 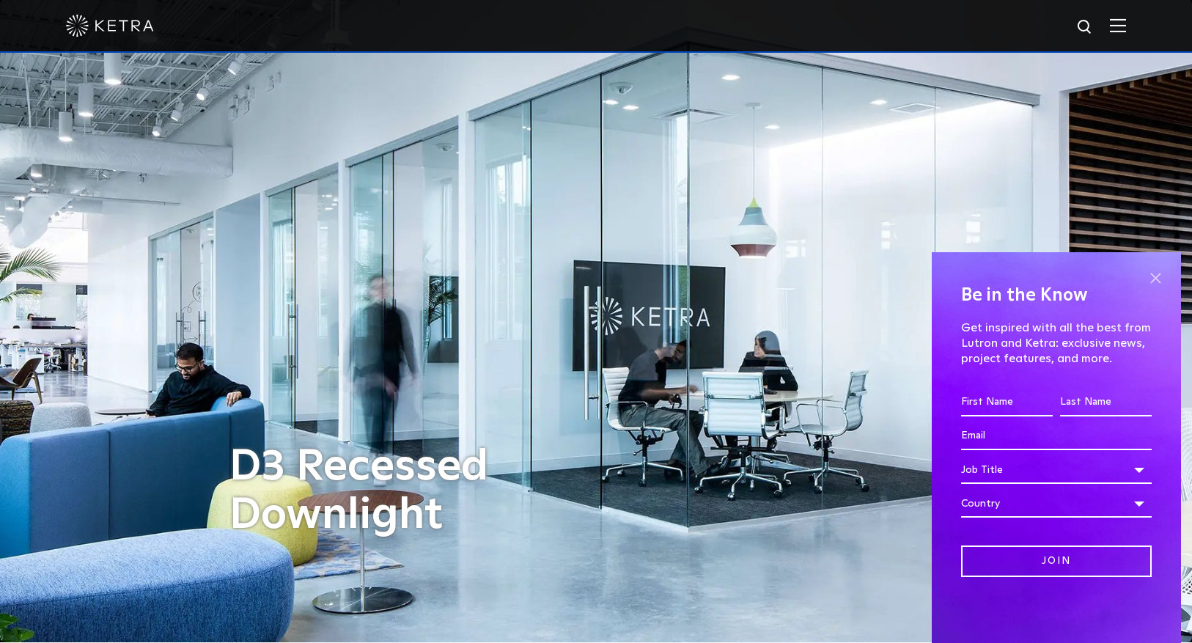 I want to click on div: Country, so click(x=1057, y=504).